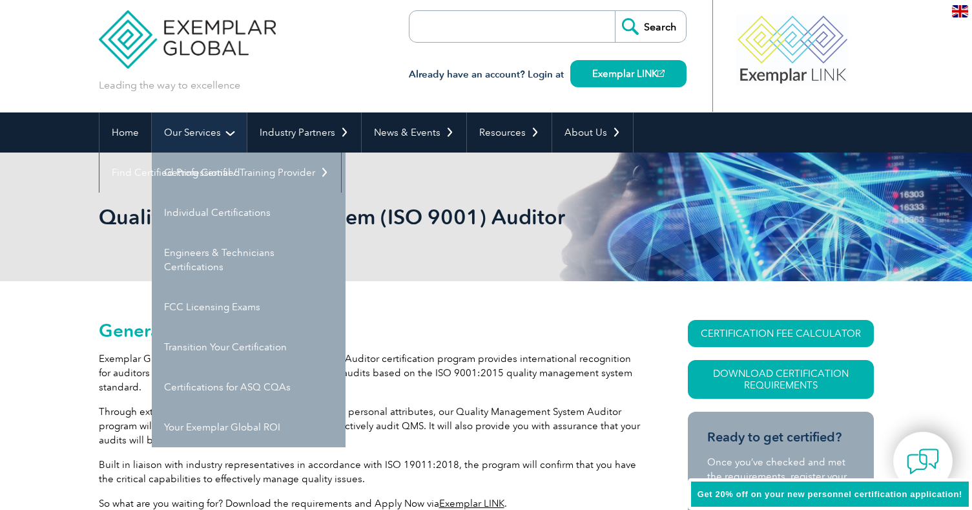  Describe the element at coordinates (249, 427) in the screenshot. I see `a: Your Exemplar Global ROI` at that location.